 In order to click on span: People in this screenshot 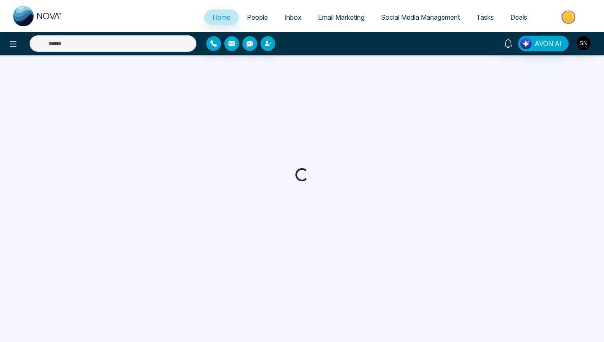, I will do `click(257, 17)`.